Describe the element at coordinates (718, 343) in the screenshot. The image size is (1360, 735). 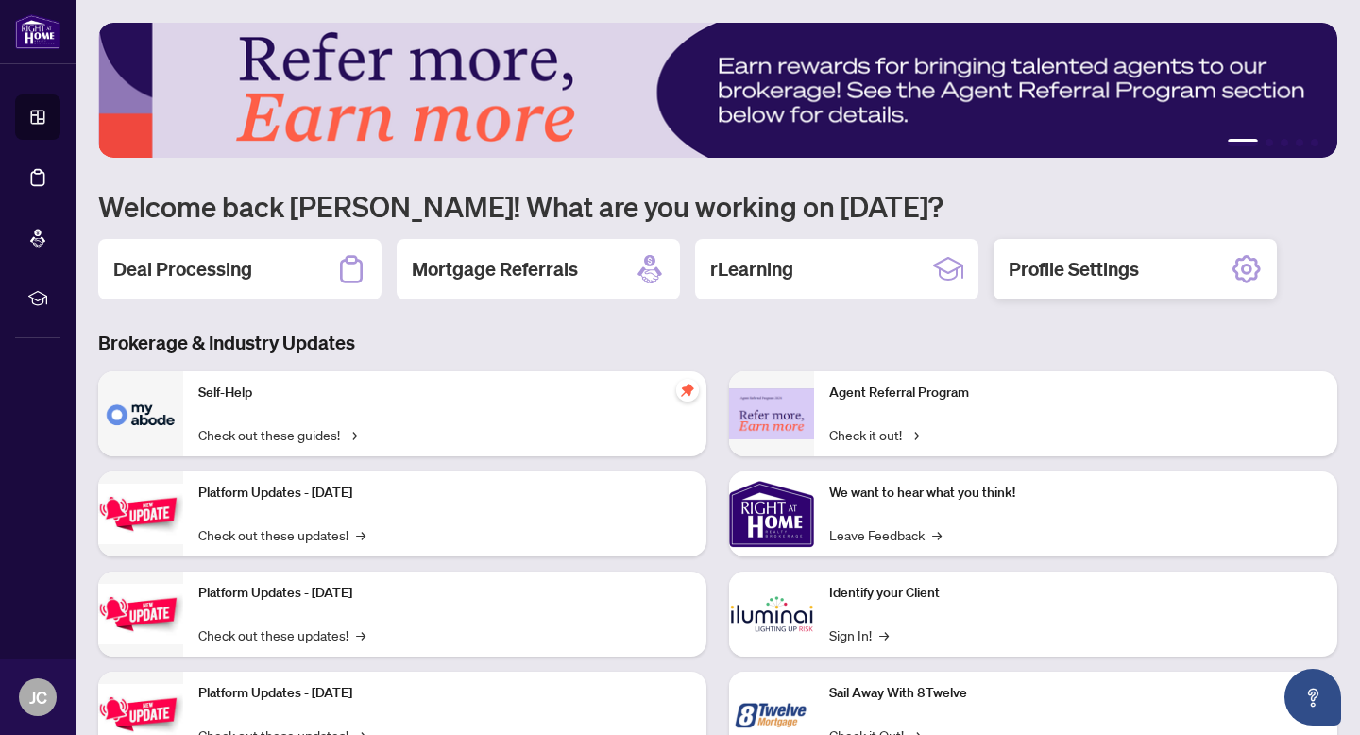
I see `h3: Brokerage & Industry Updates` at that location.